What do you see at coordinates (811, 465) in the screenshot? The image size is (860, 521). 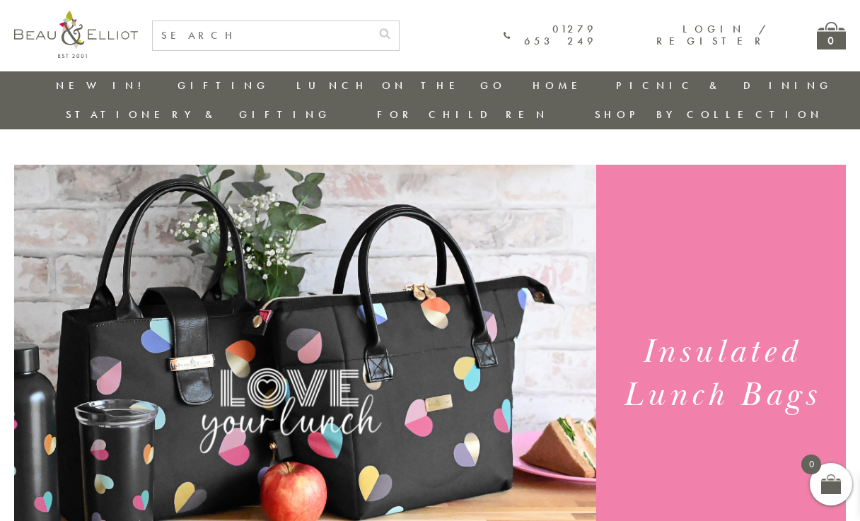 I see `span: 0` at bounding box center [811, 465].